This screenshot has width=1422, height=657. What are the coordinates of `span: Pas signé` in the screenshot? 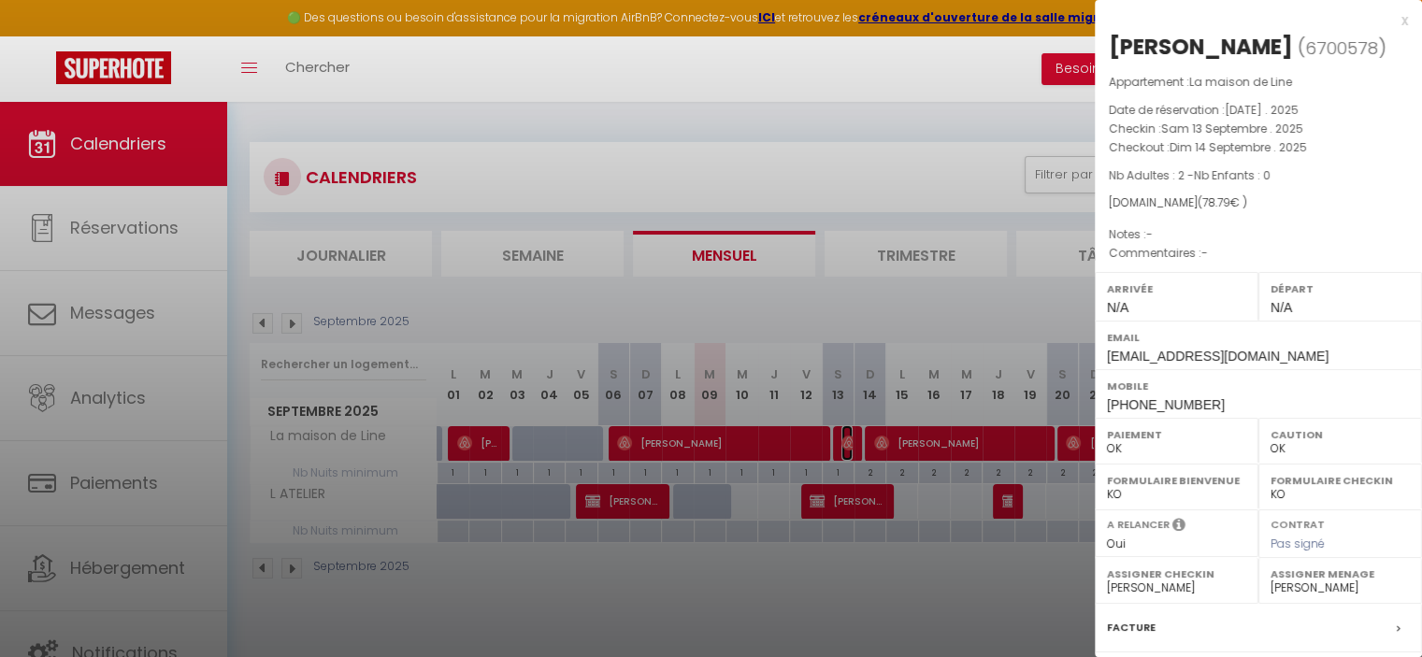 It's located at (1297, 543).